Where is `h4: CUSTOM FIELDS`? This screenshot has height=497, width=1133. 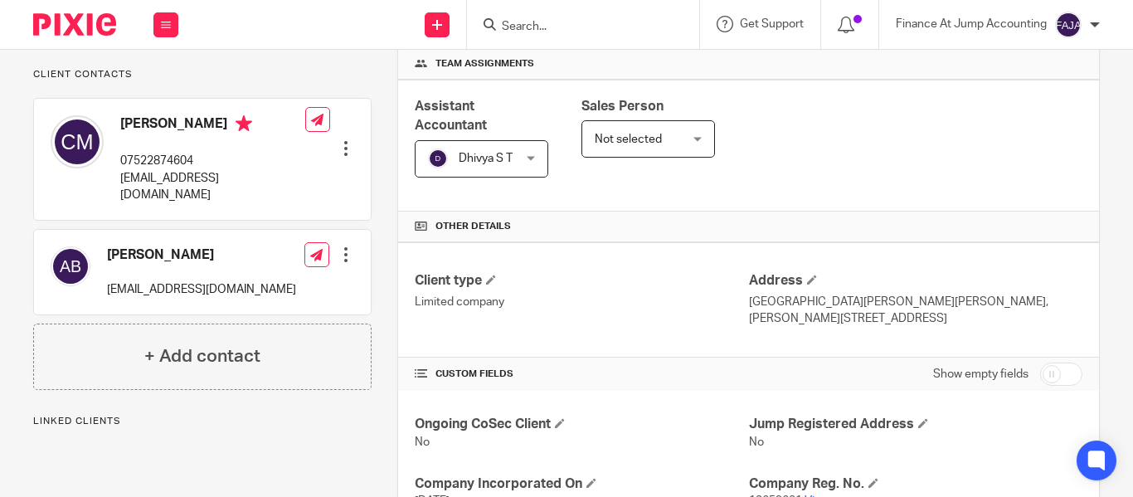 h4: CUSTOM FIELDS is located at coordinates (581, 374).